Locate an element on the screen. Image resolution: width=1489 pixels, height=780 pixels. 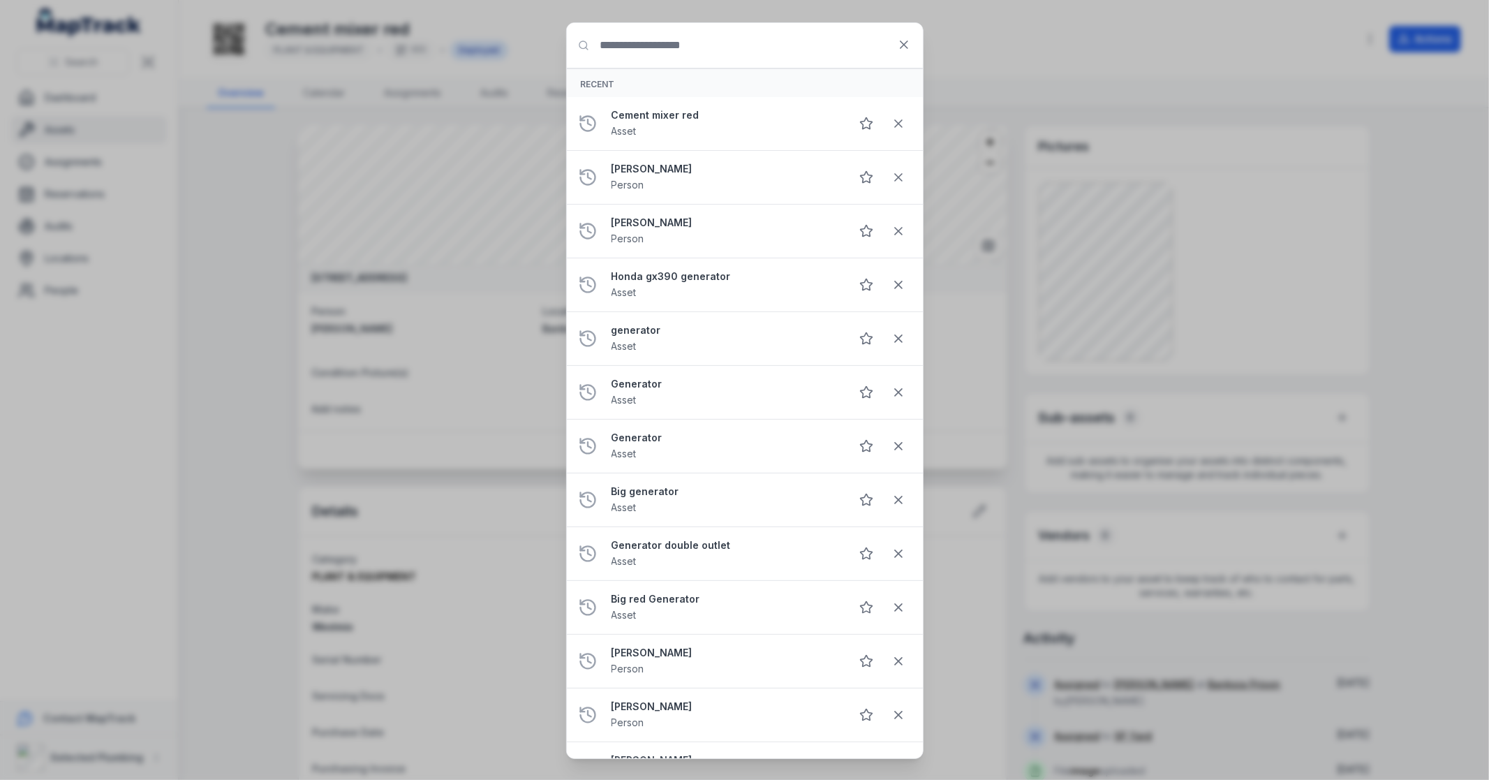
a: Generator double outletAsset is located at coordinates (725, 554).